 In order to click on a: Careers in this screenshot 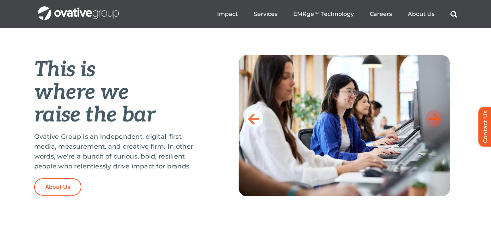, I will do `click(381, 14)`.